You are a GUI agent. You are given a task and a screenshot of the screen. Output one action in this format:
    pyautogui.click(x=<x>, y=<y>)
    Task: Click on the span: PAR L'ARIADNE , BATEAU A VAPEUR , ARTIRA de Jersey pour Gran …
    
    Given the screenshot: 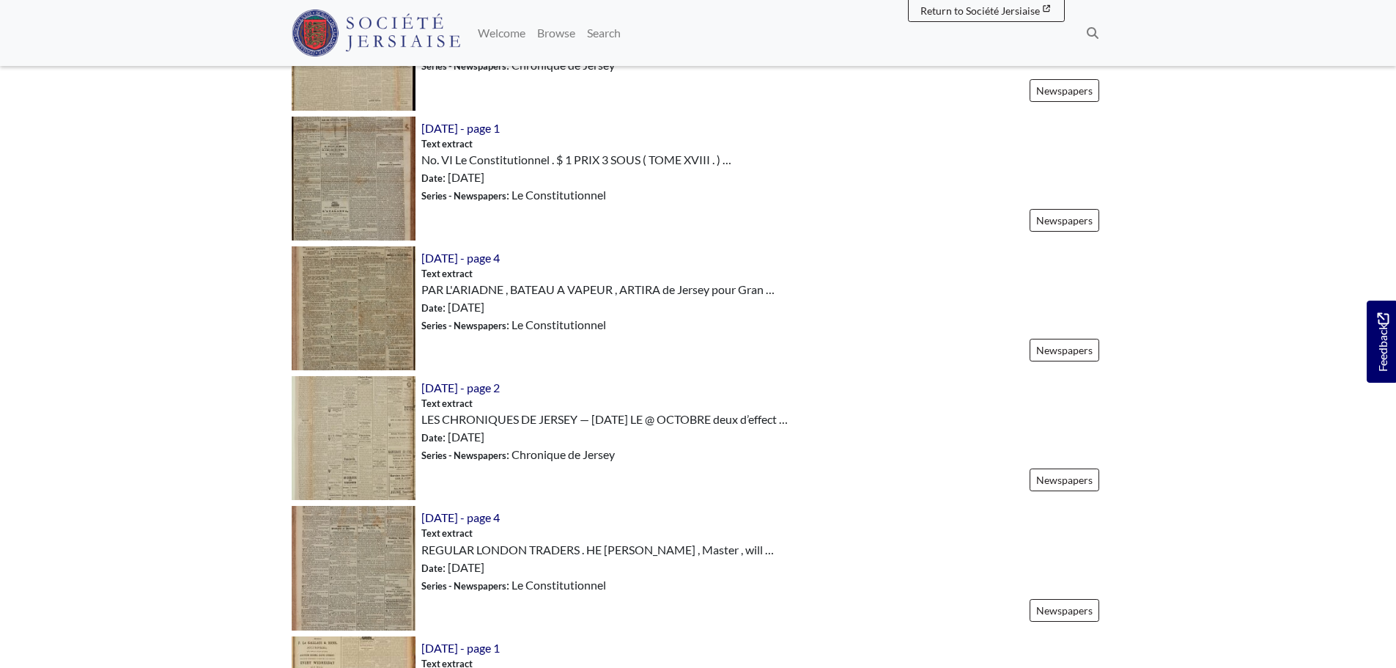 What is the action you would take?
    pyautogui.click(x=598, y=290)
    